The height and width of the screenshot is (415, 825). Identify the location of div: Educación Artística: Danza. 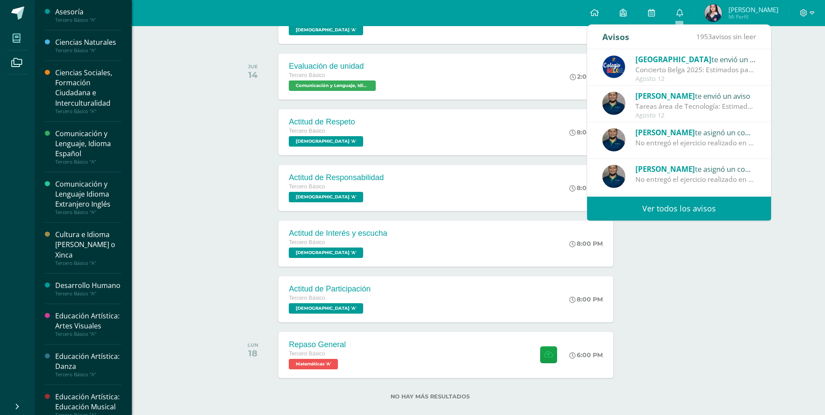
(88, 361).